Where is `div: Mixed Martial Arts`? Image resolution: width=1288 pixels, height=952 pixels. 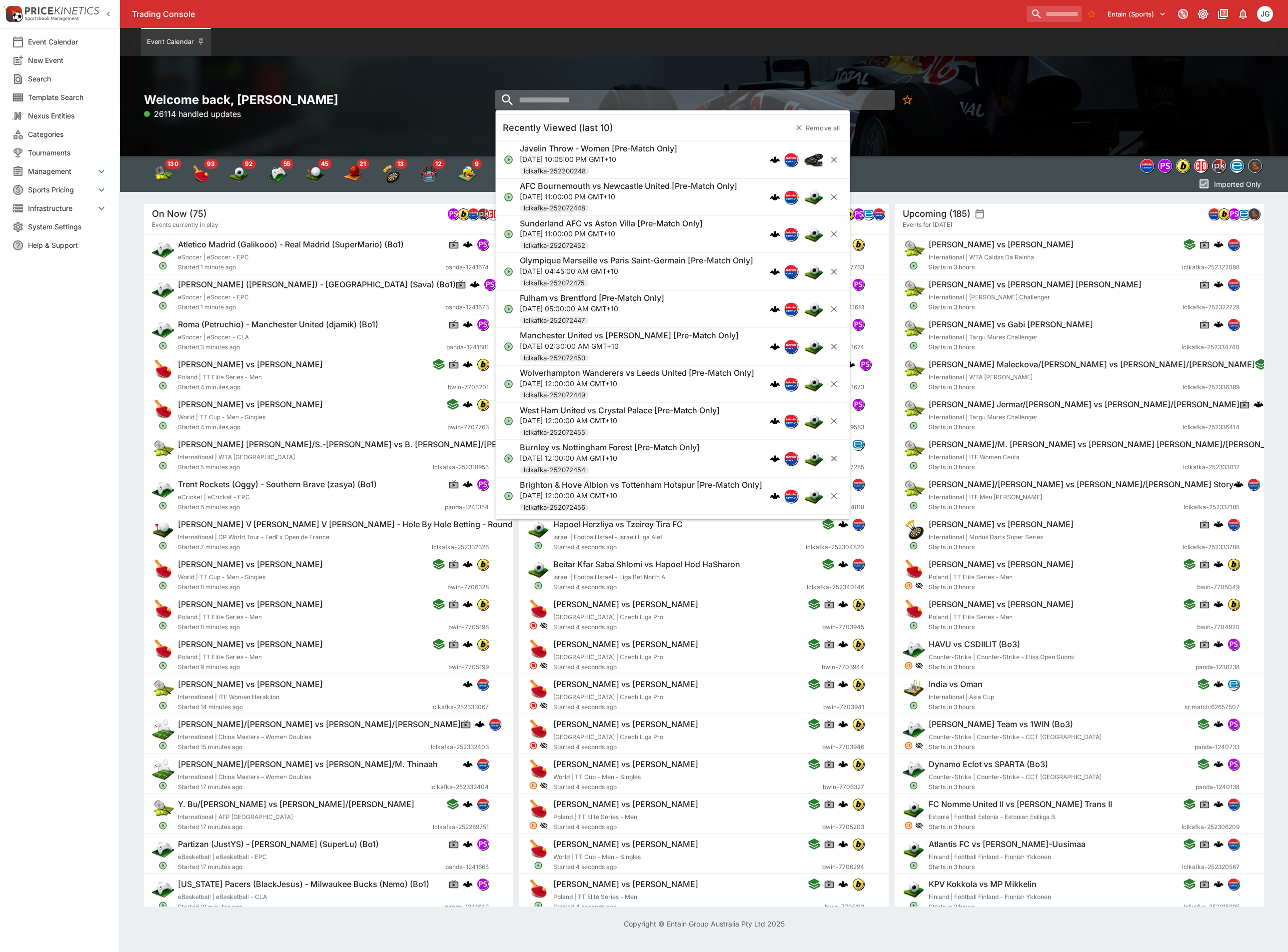
div: Mixed Martial Arts is located at coordinates (429, 174).